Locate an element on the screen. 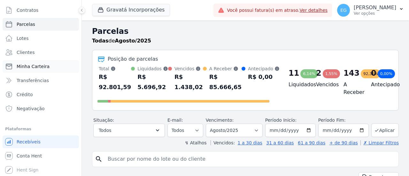 The image size is (409, 176). span: Você possui fatura(s) em atraso. is located at coordinates (277, 10).